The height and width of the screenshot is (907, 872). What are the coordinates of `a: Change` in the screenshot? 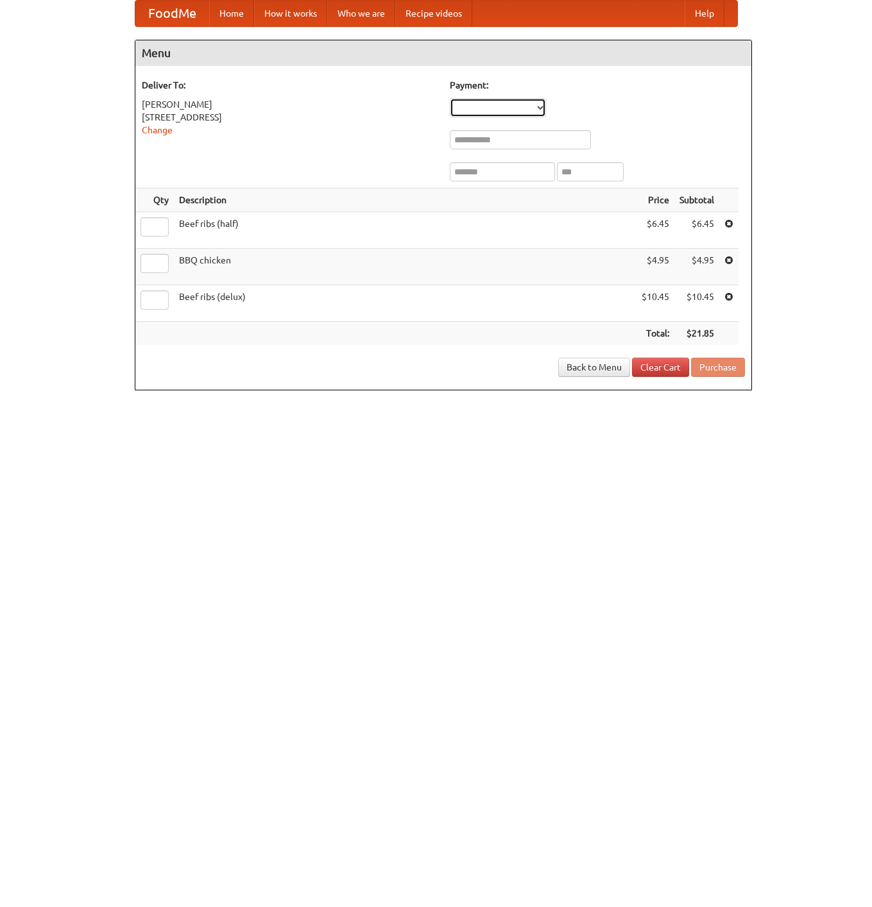 It's located at (157, 130).